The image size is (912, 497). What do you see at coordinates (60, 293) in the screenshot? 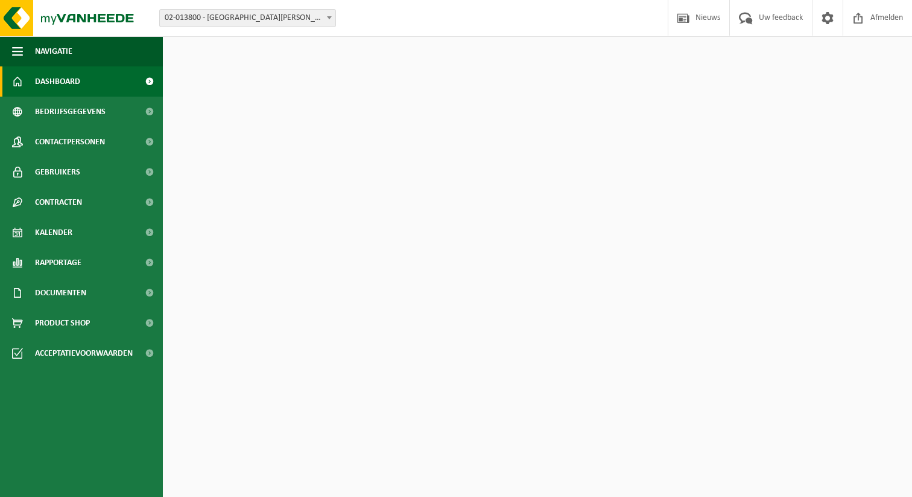
I see `span: Documenten` at bounding box center [60, 293].